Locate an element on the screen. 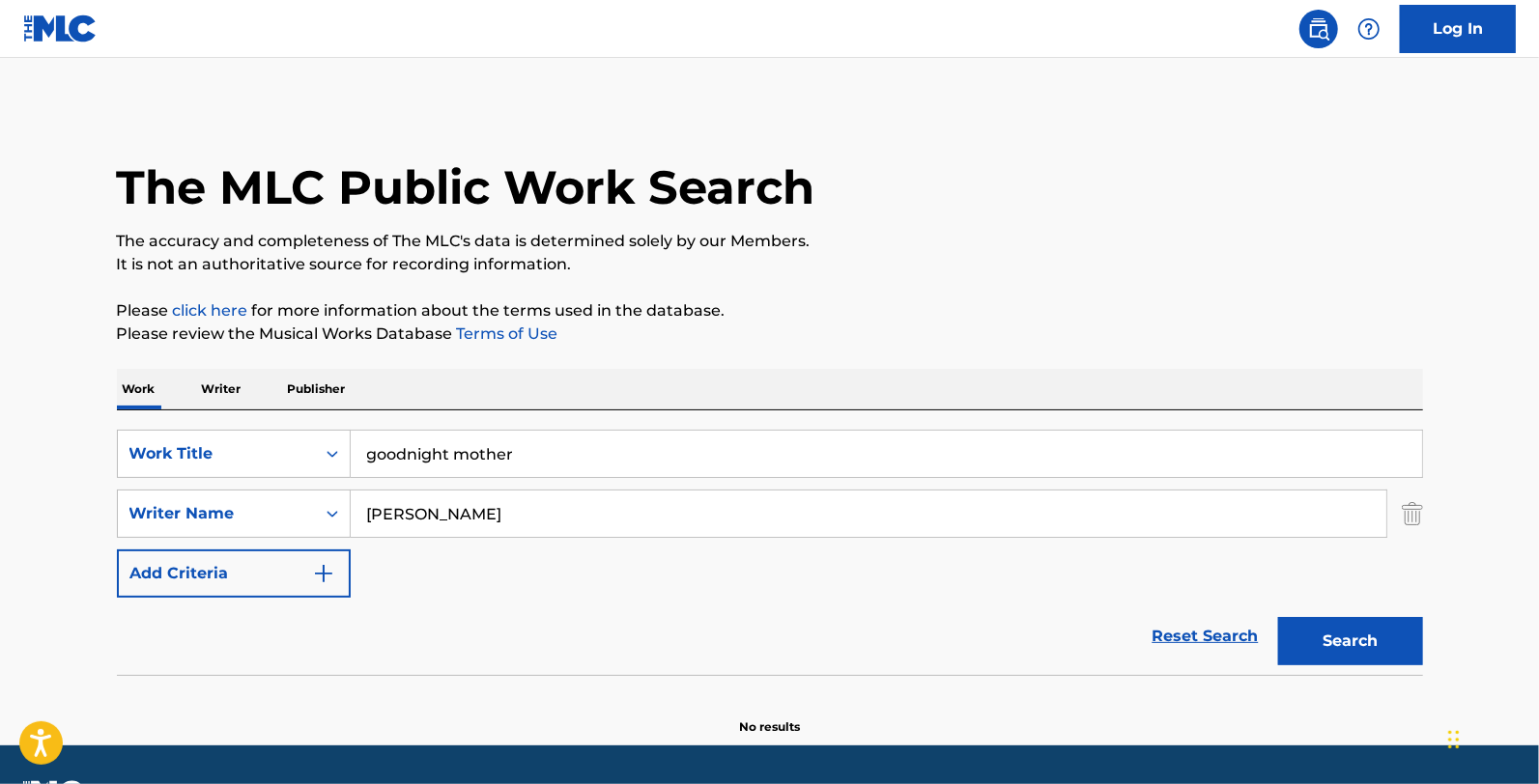  p: Writer is located at coordinates (221, 389).